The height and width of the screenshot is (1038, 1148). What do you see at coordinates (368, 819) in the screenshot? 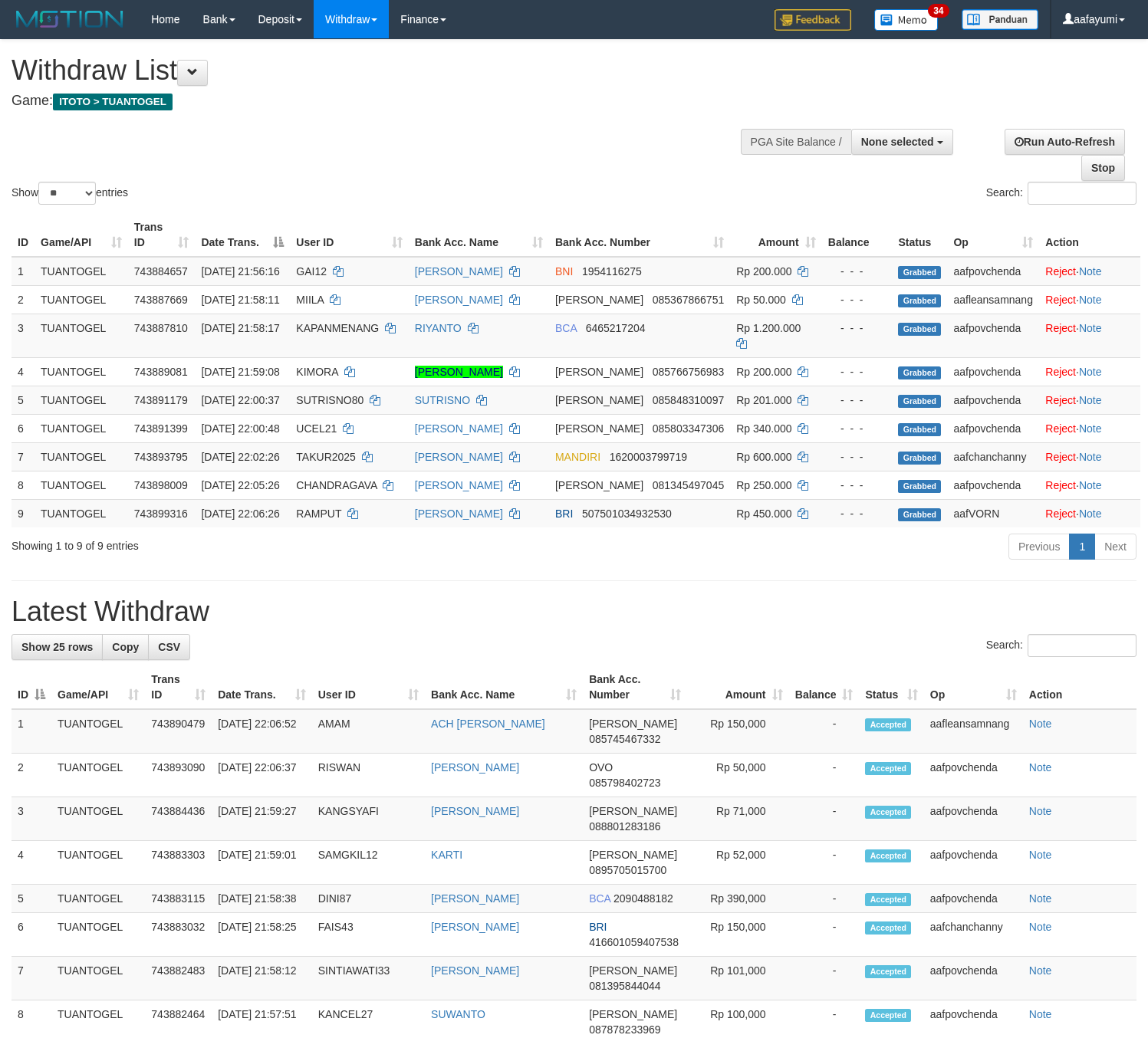
I see `td: KANGSYAFI` at bounding box center [368, 819].